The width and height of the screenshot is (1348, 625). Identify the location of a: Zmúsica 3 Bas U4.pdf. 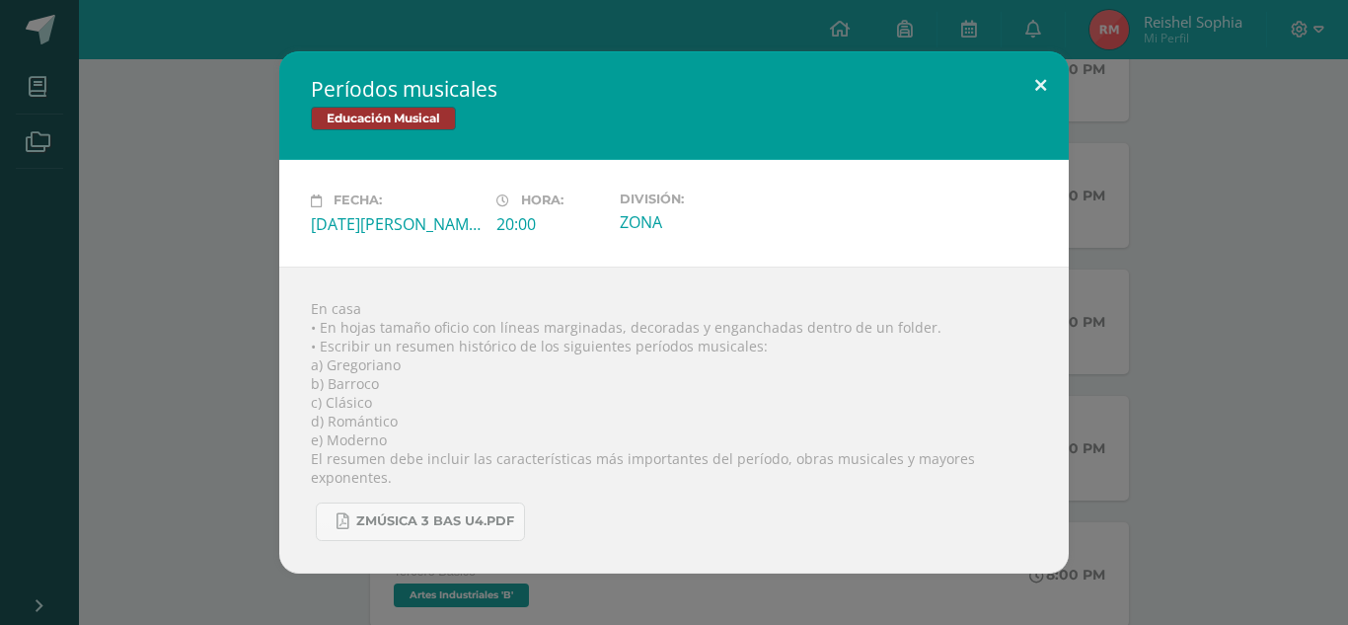
(420, 521).